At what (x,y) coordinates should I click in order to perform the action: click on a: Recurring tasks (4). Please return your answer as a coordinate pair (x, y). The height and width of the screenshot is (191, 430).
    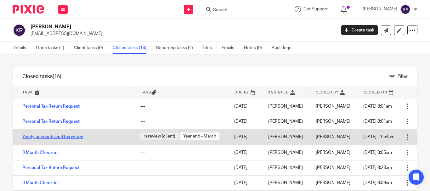
    Looking at the image, I should click on (177, 48).